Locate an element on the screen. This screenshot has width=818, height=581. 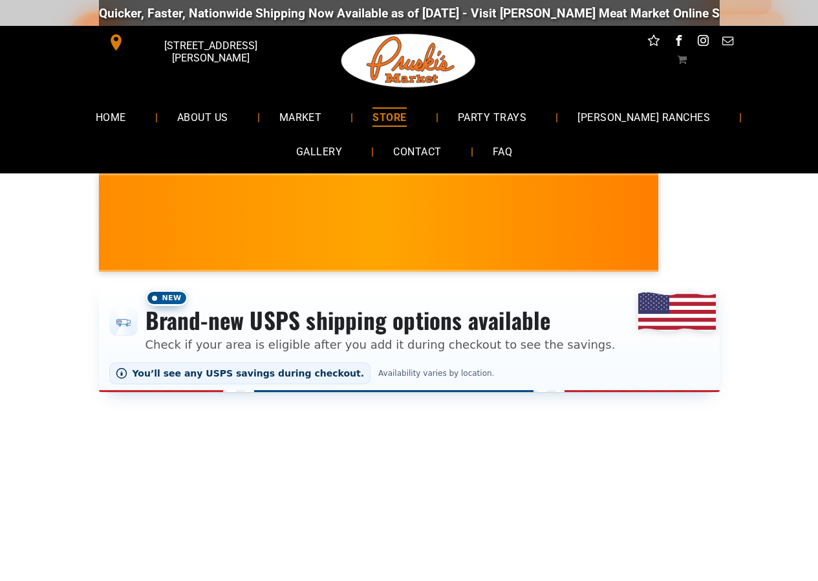
span: New is located at coordinates (167, 297).